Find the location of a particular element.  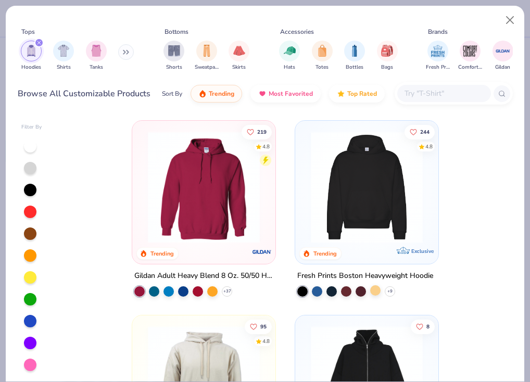

img: trending.gif is located at coordinates (203, 94).